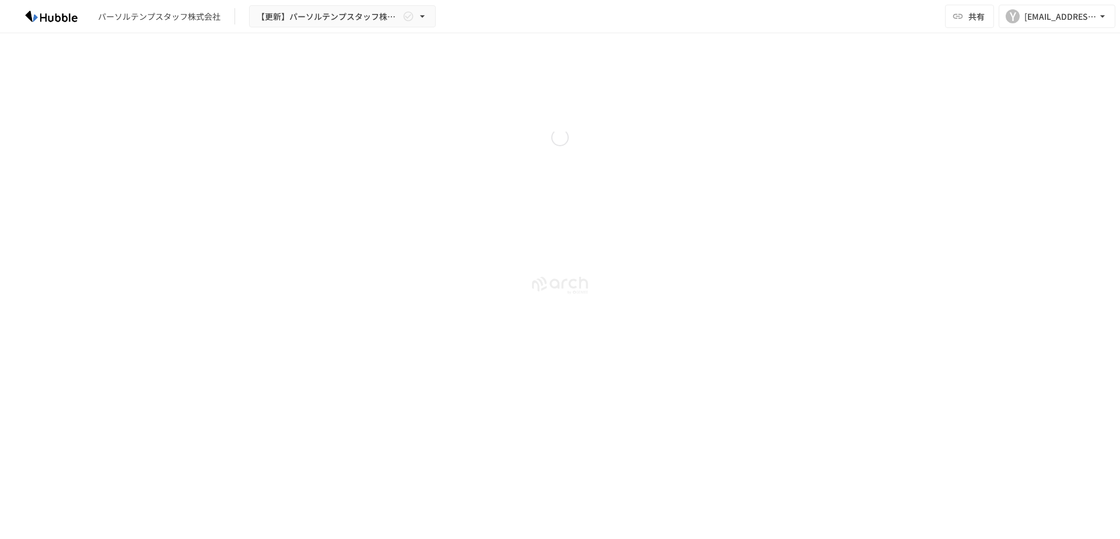 This screenshot has height=539, width=1120. I want to click on div: パーソルテンプスタッフ株式会社, so click(159, 16).